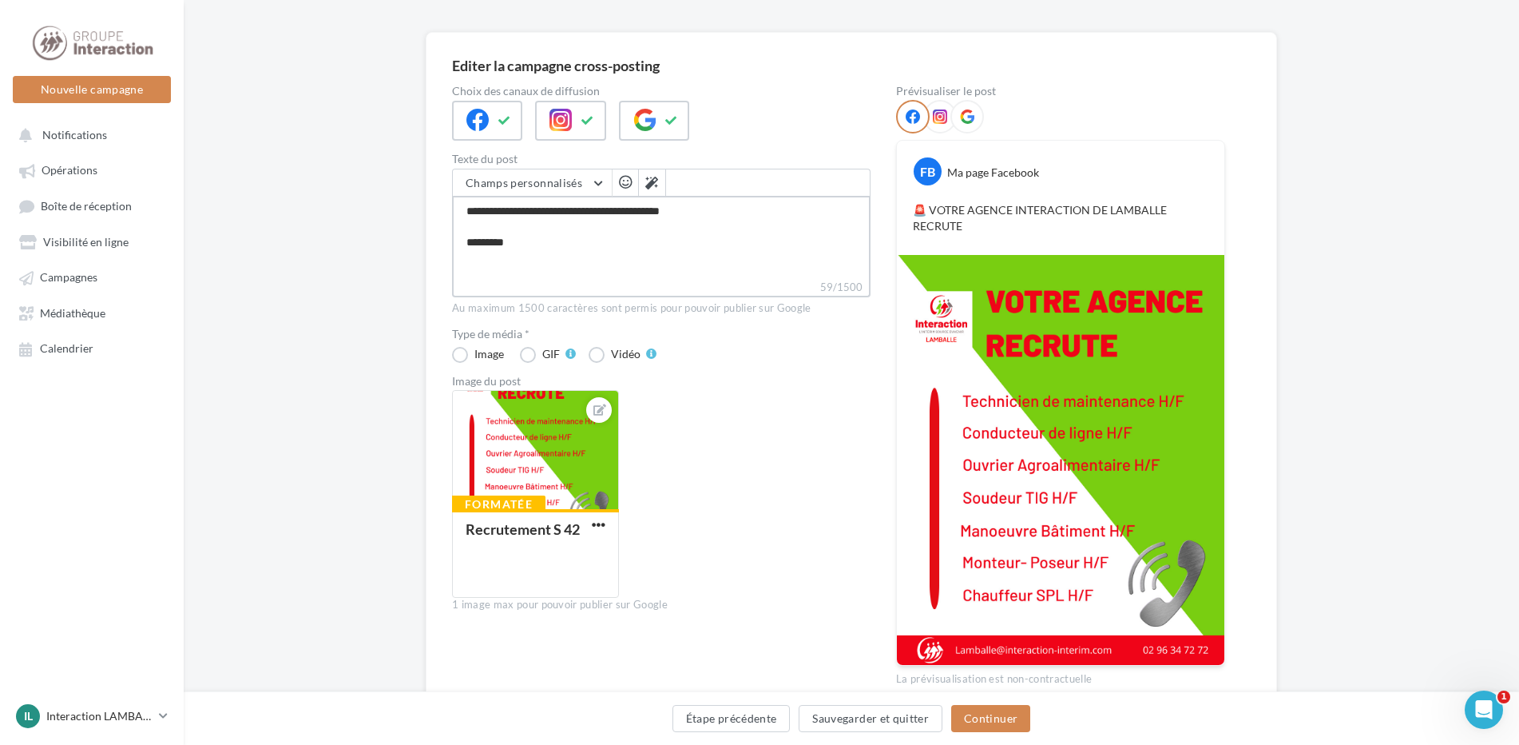 The image size is (1519, 745). What do you see at coordinates (661, 159) in the screenshot?
I see `label: Texte du post` at bounding box center [661, 159].